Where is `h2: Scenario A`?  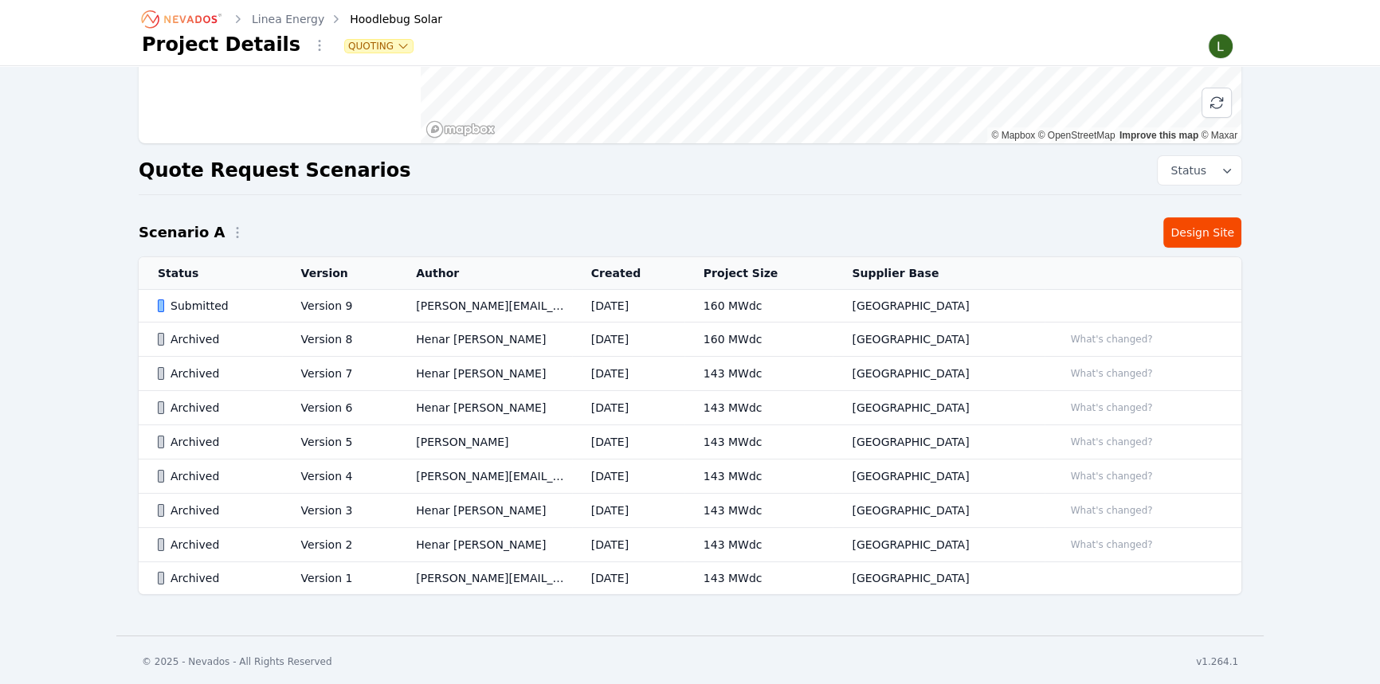
h2: Scenario A is located at coordinates (182, 233).